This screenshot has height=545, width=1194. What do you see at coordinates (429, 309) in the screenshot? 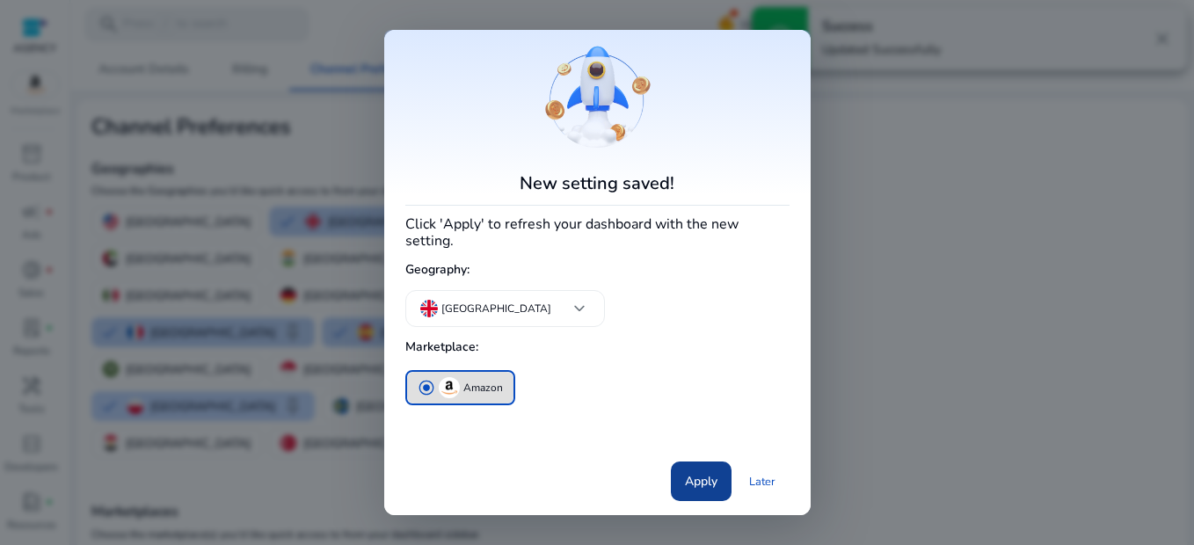
I see `img: uk.svg` at bounding box center [429, 309].